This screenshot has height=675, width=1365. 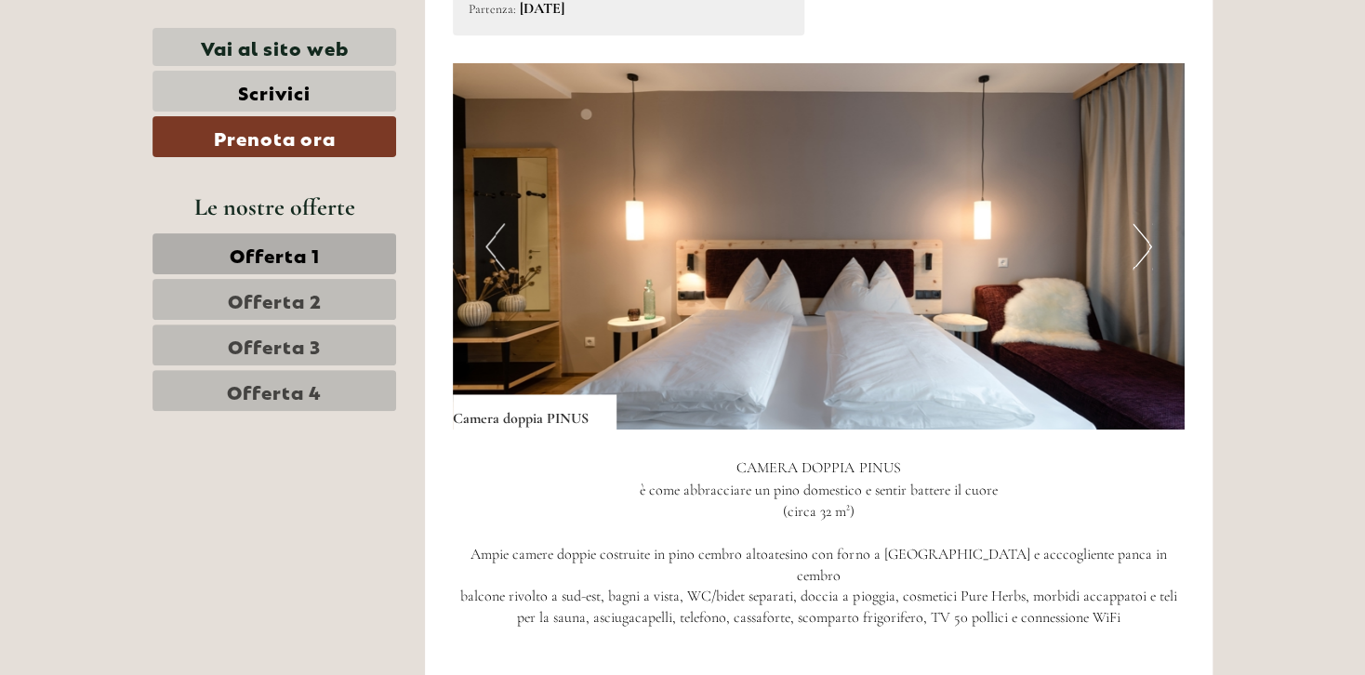 I want to click on p: CAMERA DOPPIA PINUS è come abbracciare un pino domestico e sentir battere il cuore (circa 32 m²) ..., so click(x=819, y=542).